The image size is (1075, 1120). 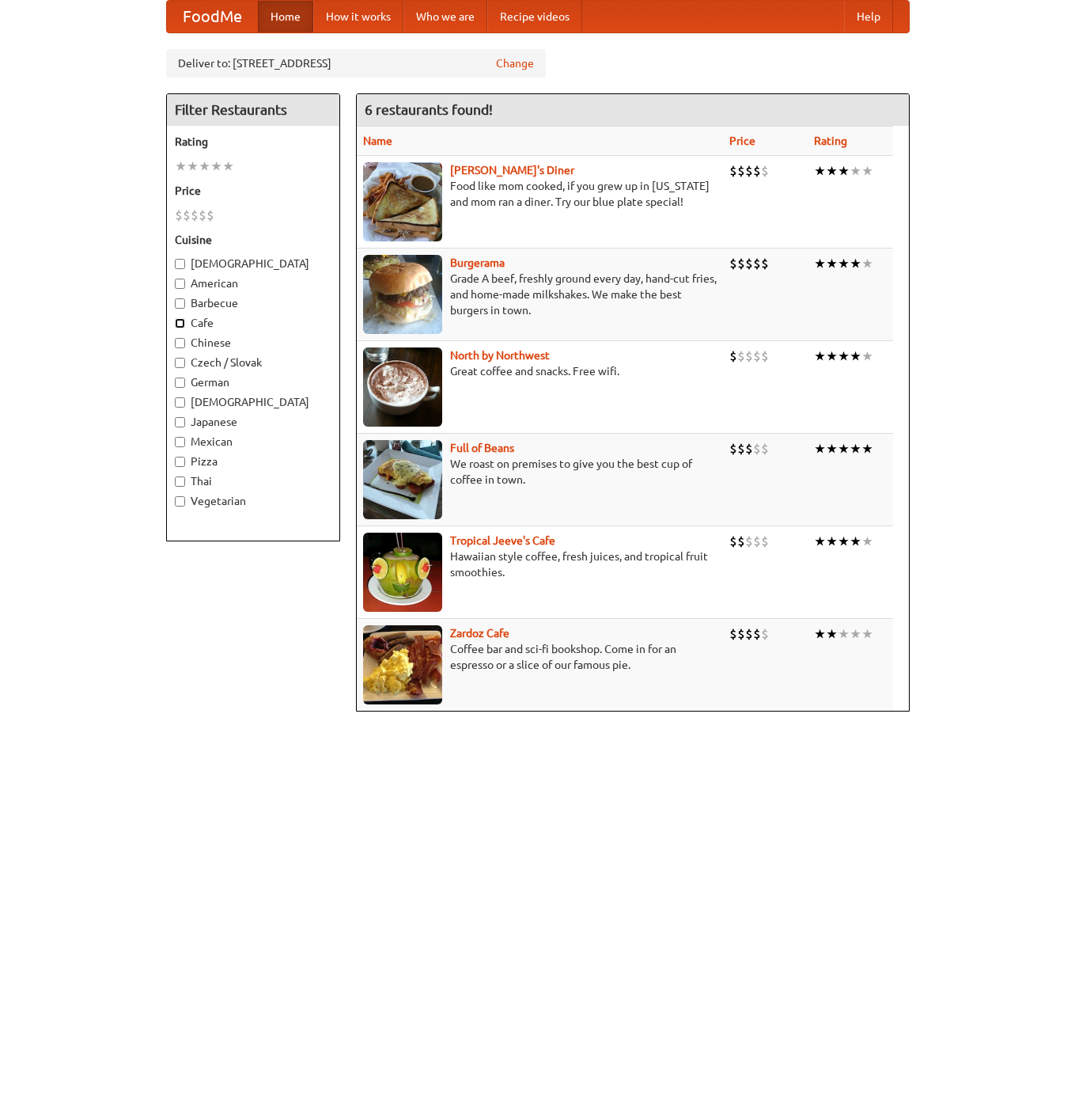 What do you see at coordinates (515, 63) in the screenshot?
I see `a: Change` at bounding box center [515, 63].